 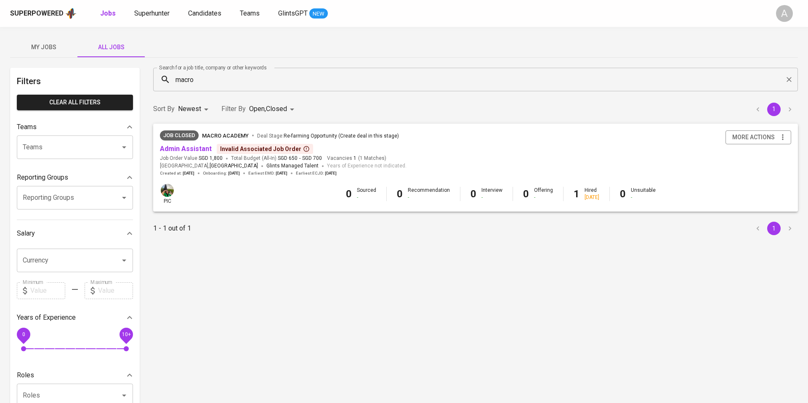 What do you see at coordinates (75, 127) in the screenshot?
I see `div: Teams` at bounding box center [75, 127].